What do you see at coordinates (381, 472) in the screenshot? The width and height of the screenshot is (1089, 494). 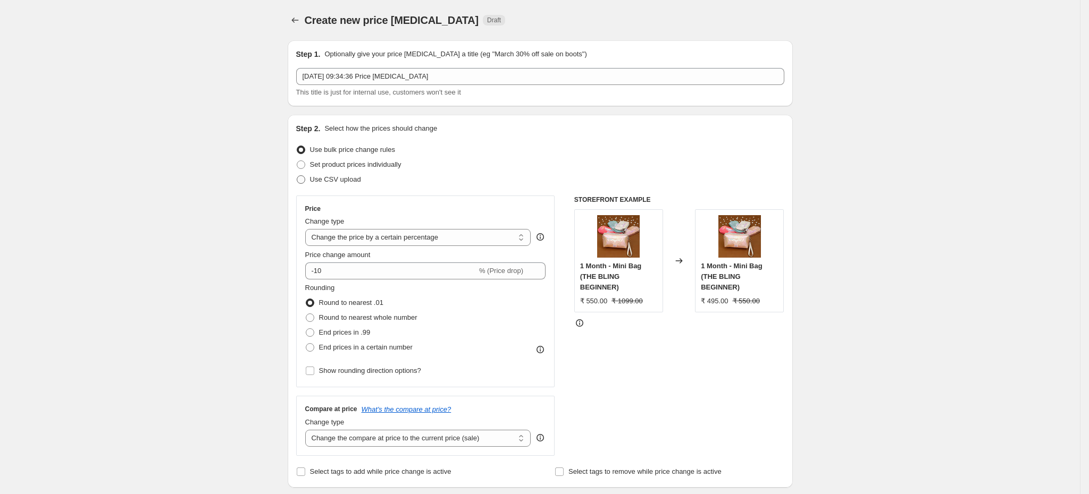 I see `span: Select tags to add while price change is active` at bounding box center [381, 472].